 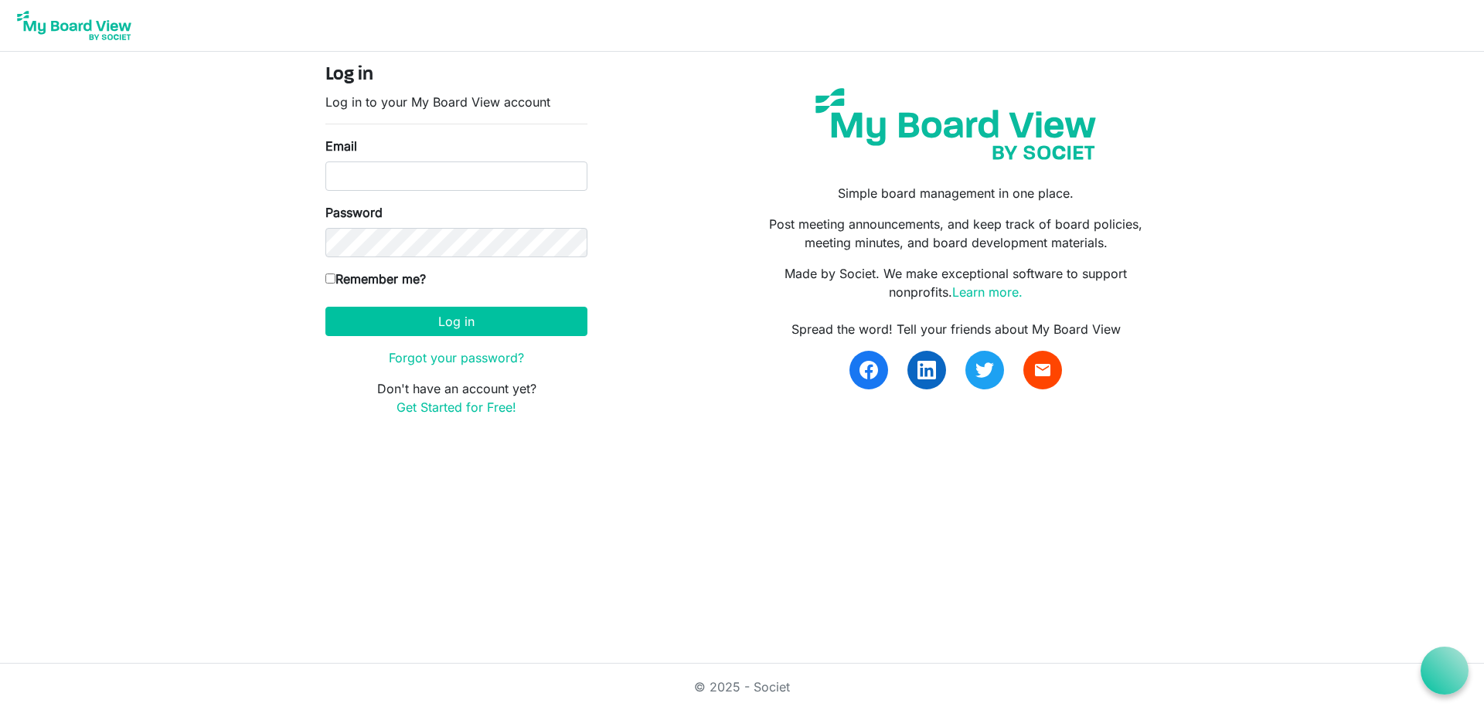 What do you see at coordinates (984, 370) in the screenshot?
I see `img: twitter.svg` at bounding box center [984, 370].